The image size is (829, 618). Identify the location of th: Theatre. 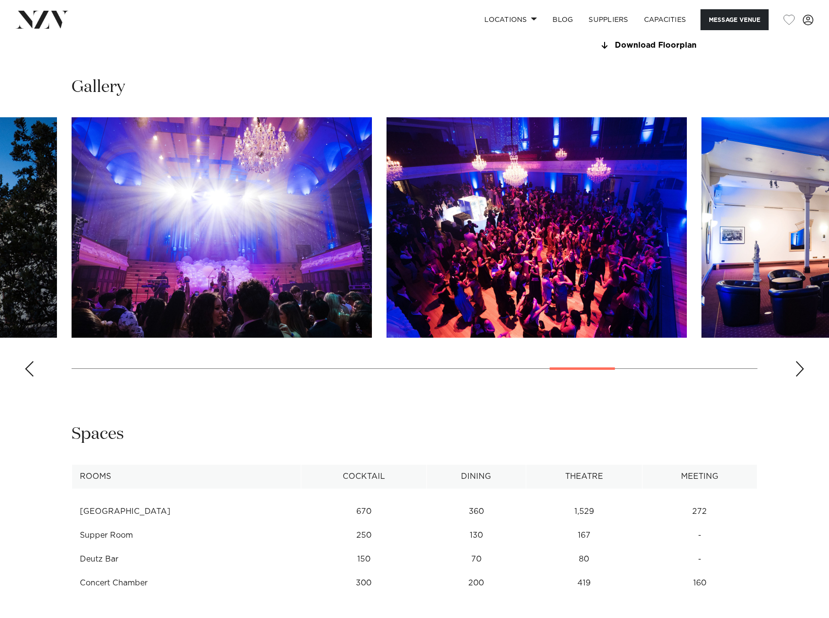
(583, 476).